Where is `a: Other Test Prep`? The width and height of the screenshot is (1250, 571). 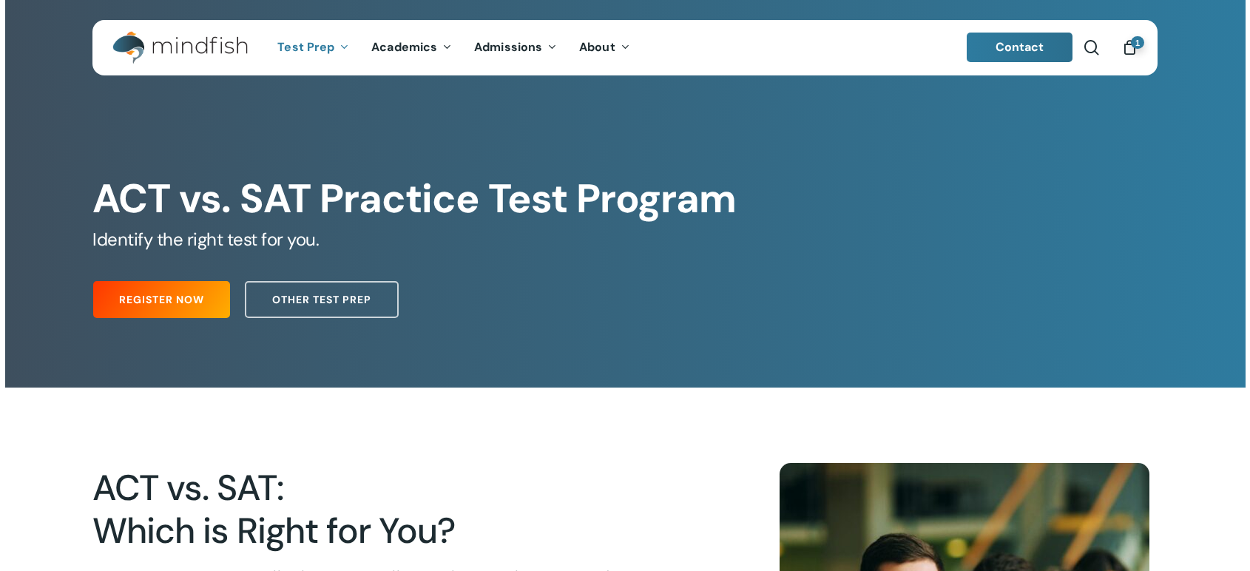
a: Other Test Prep is located at coordinates (322, 300).